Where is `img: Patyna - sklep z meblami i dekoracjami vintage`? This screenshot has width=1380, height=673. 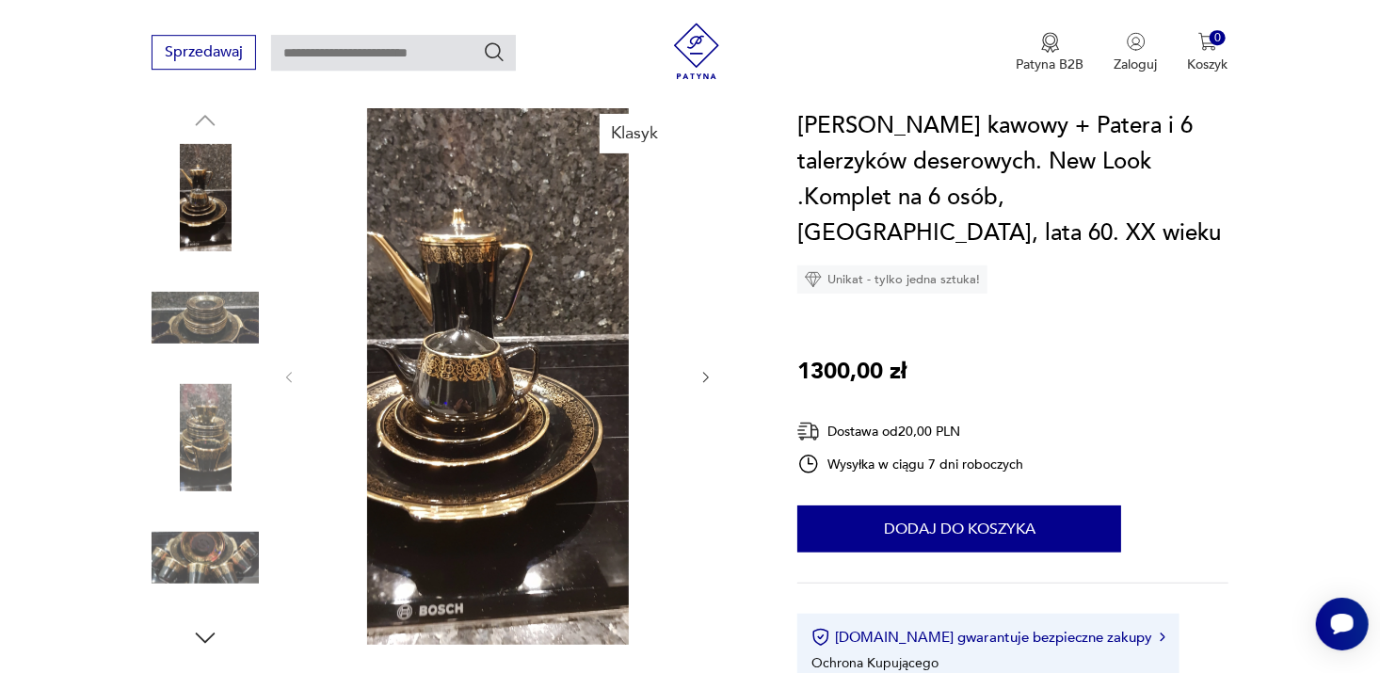
img: Patyna - sklep z meblami i dekoracjami vintage is located at coordinates (696, 51).